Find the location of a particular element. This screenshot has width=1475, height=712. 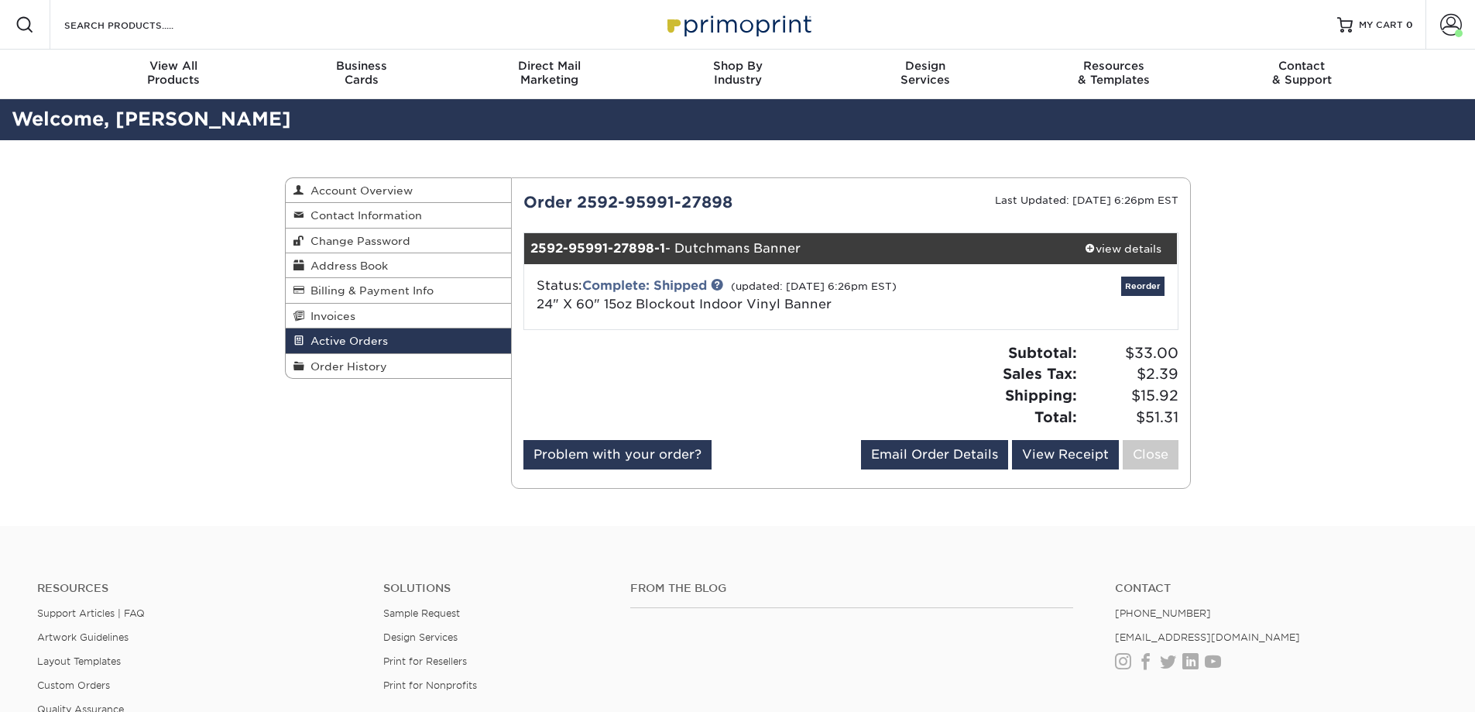

h4: Solutions is located at coordinates (495, 588).